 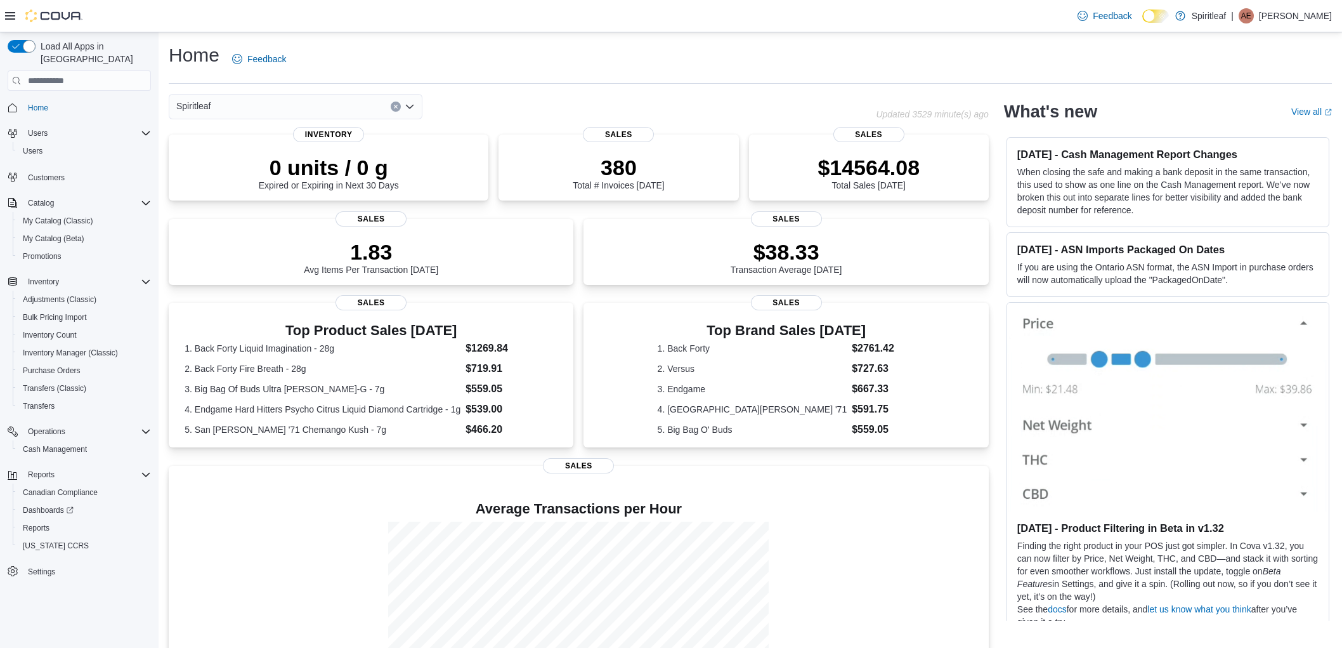 What do you see at coordinates (619, 167) in the screenshot?
I see `p: 380` at bounding box center [619, 167].